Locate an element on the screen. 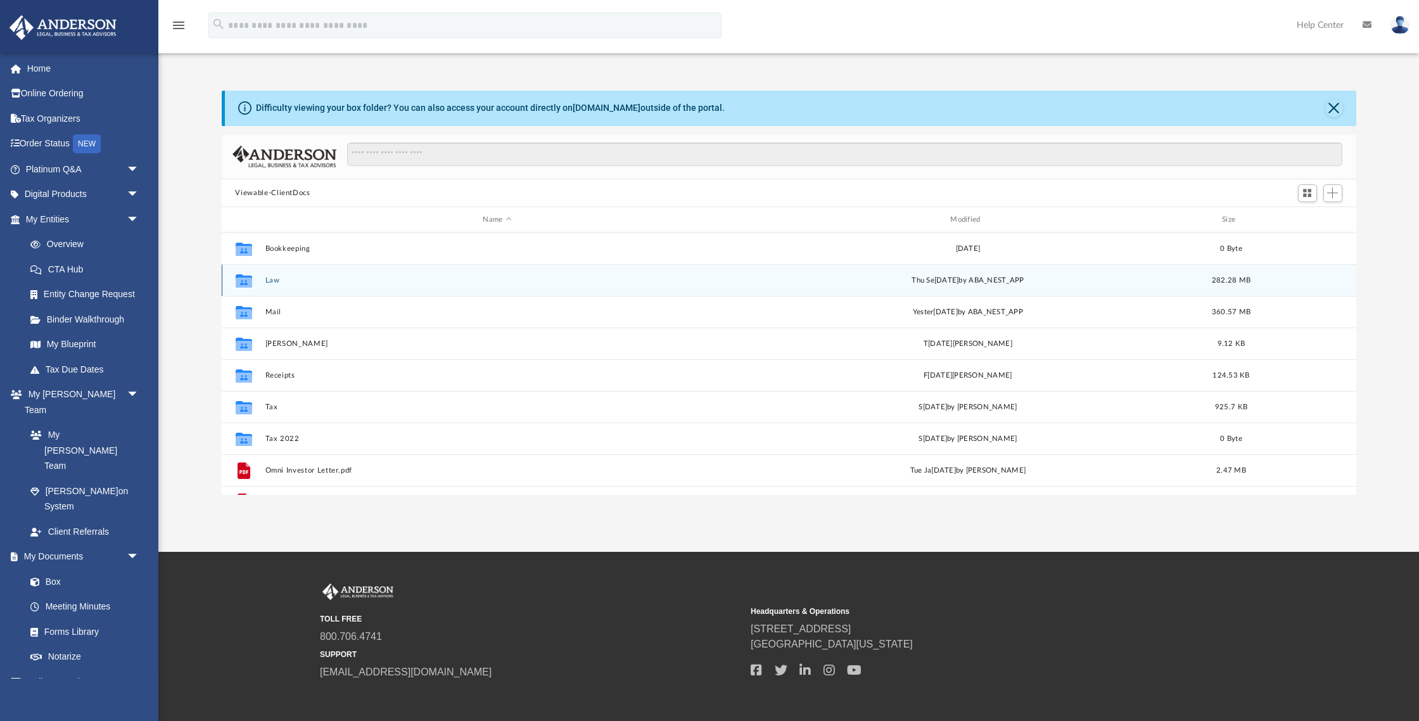 The image size is (1419, 721). small: SUPPORT is located at coordinates (531, 654).